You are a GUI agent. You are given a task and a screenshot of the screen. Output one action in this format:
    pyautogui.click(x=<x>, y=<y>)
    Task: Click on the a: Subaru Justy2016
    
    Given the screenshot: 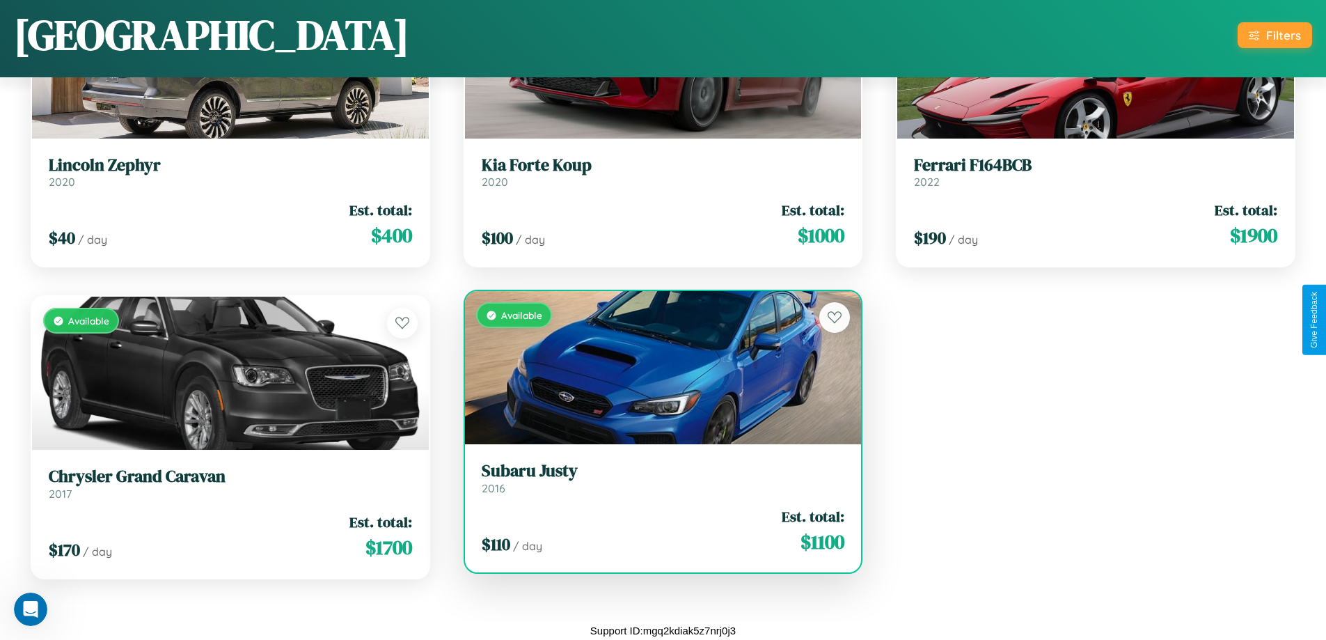 What is the action you would take?
    pyautogui.click(x=663, y=477)
    